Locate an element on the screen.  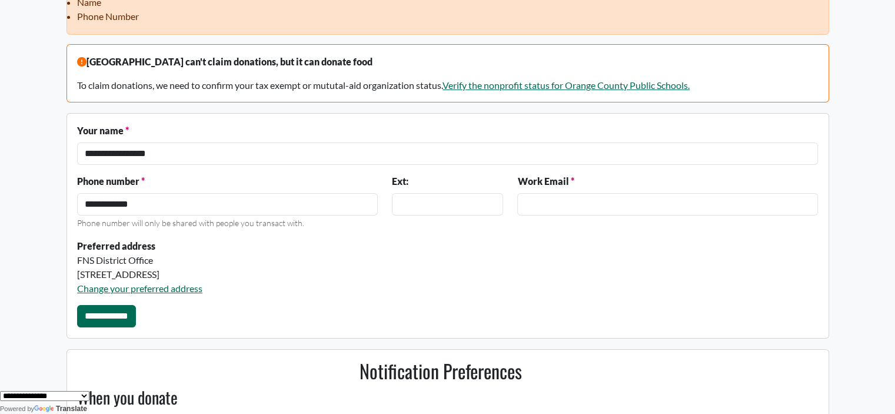
label: Your name is located at coordinates (103, 131).